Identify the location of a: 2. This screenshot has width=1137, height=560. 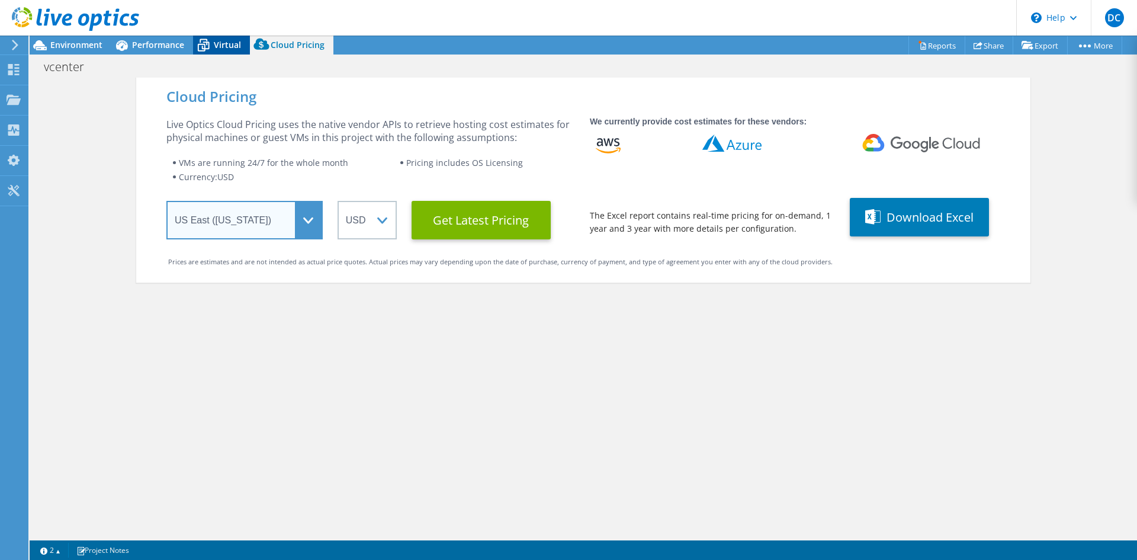
(50, 550).